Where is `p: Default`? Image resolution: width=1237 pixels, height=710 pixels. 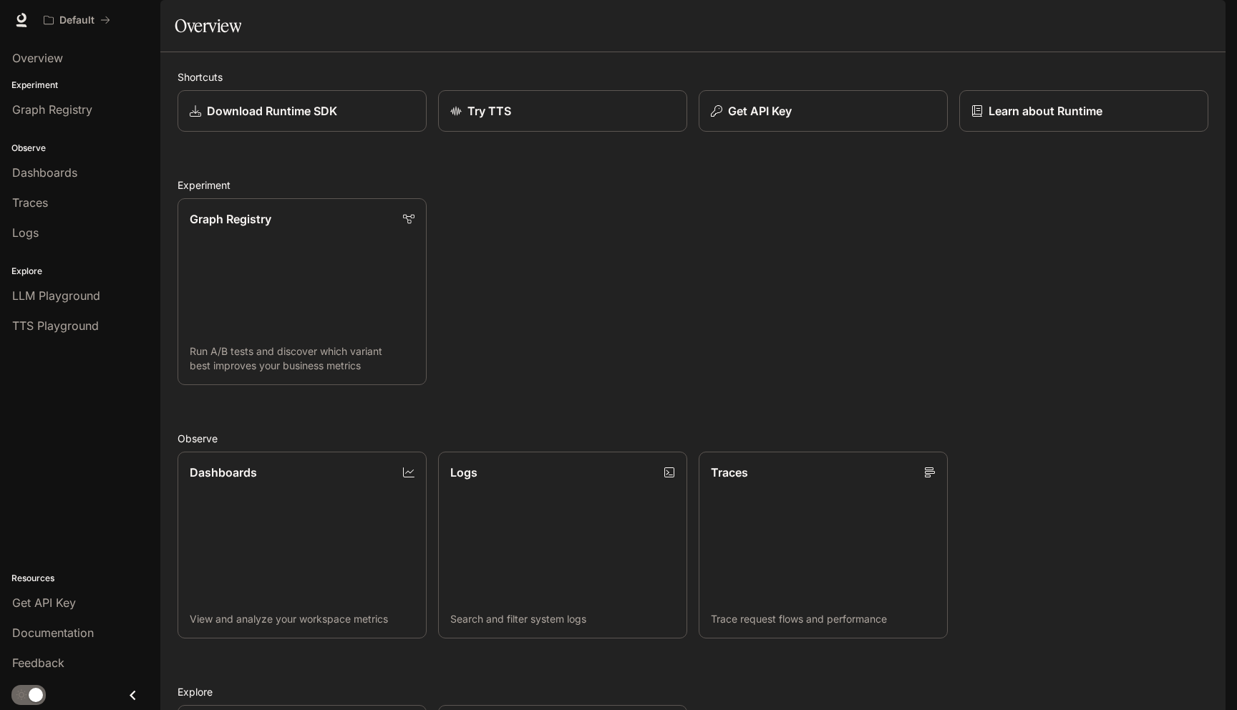
p: Default is located at coordinates (77, 20).